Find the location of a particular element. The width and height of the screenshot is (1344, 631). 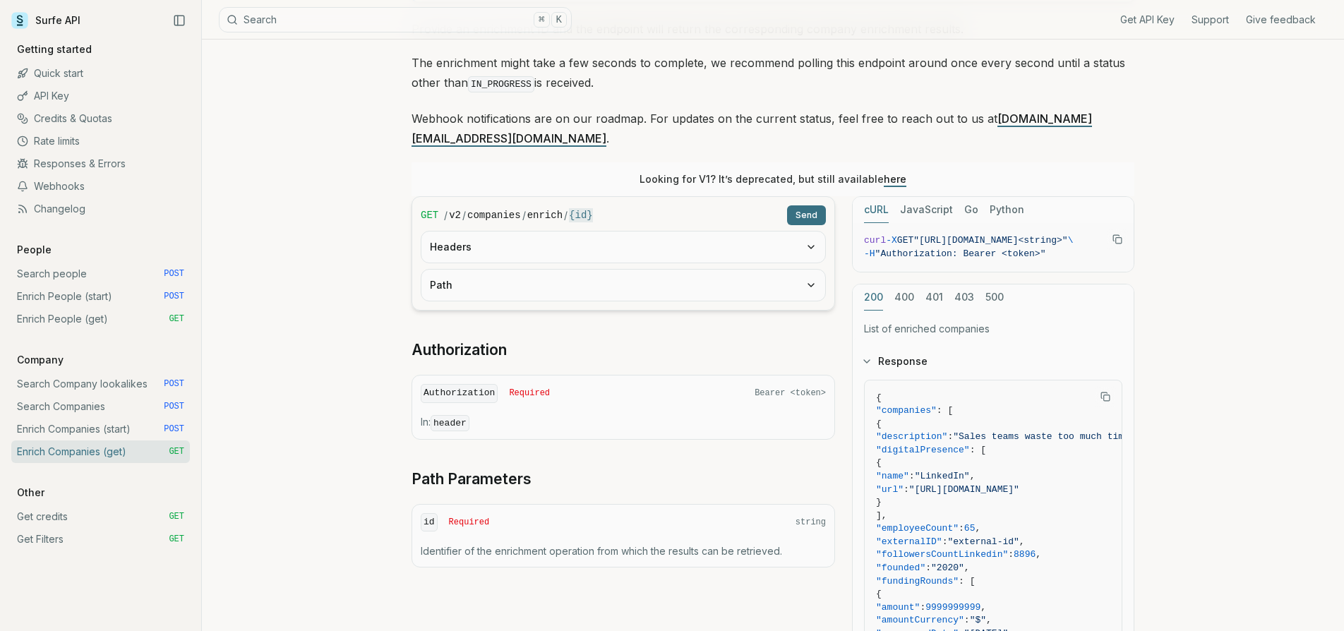

a: Get Filters GET is located at coordinates (100, 539).